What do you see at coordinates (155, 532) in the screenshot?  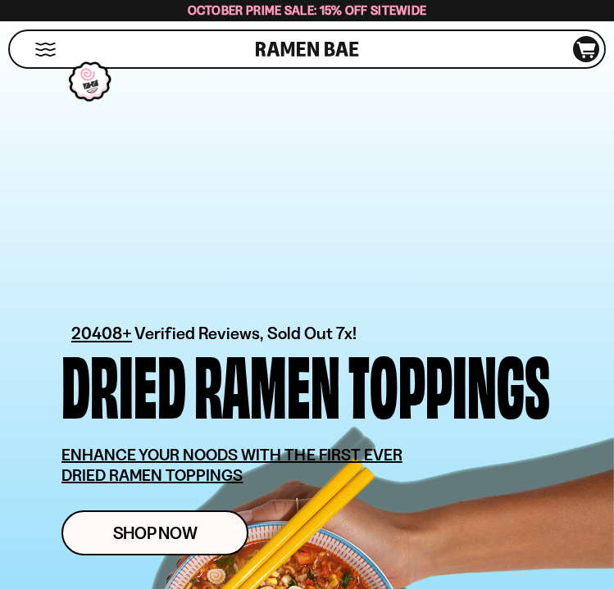 I see `span: Shop Now` at bounding box center [155, 532].